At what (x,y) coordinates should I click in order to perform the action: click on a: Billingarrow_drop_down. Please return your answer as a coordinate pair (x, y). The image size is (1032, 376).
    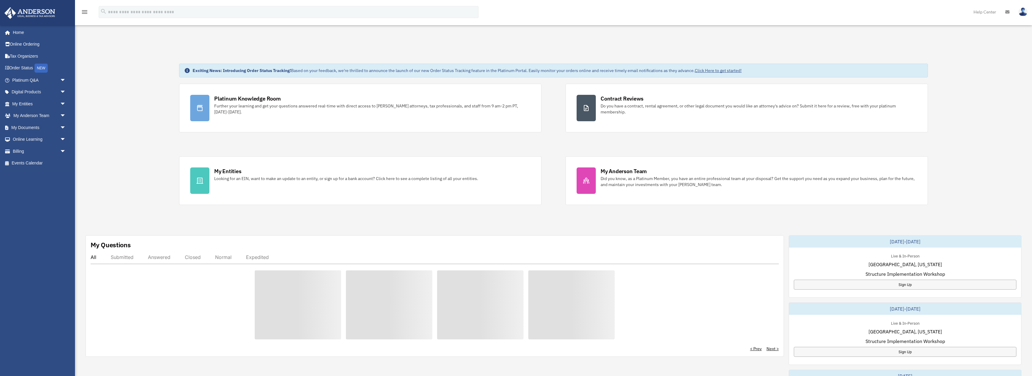
    Looking at the image, I should click on (40, 151).